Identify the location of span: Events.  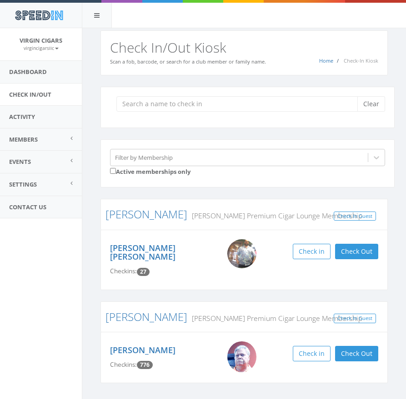
(20, 162).